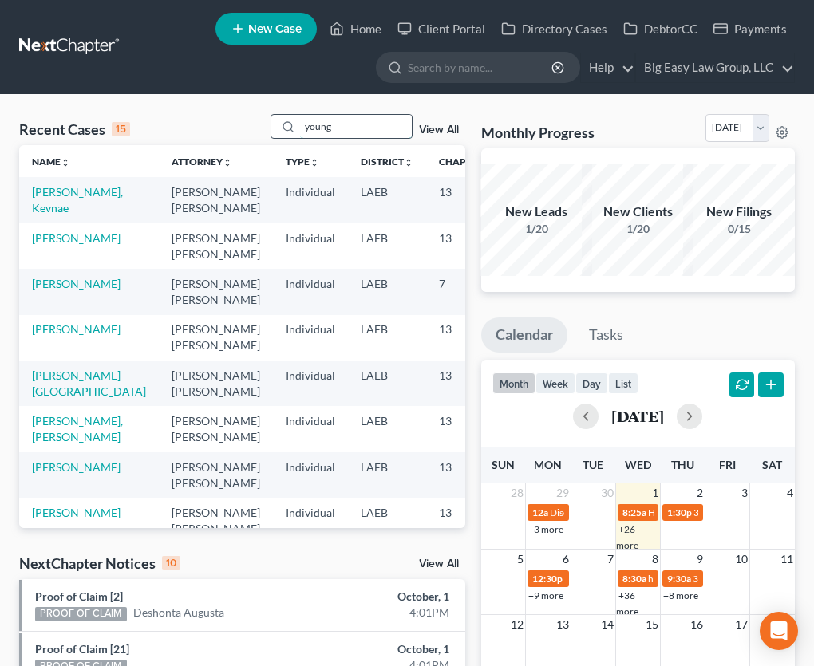  I want to click on span: 6, so click(566, 559).